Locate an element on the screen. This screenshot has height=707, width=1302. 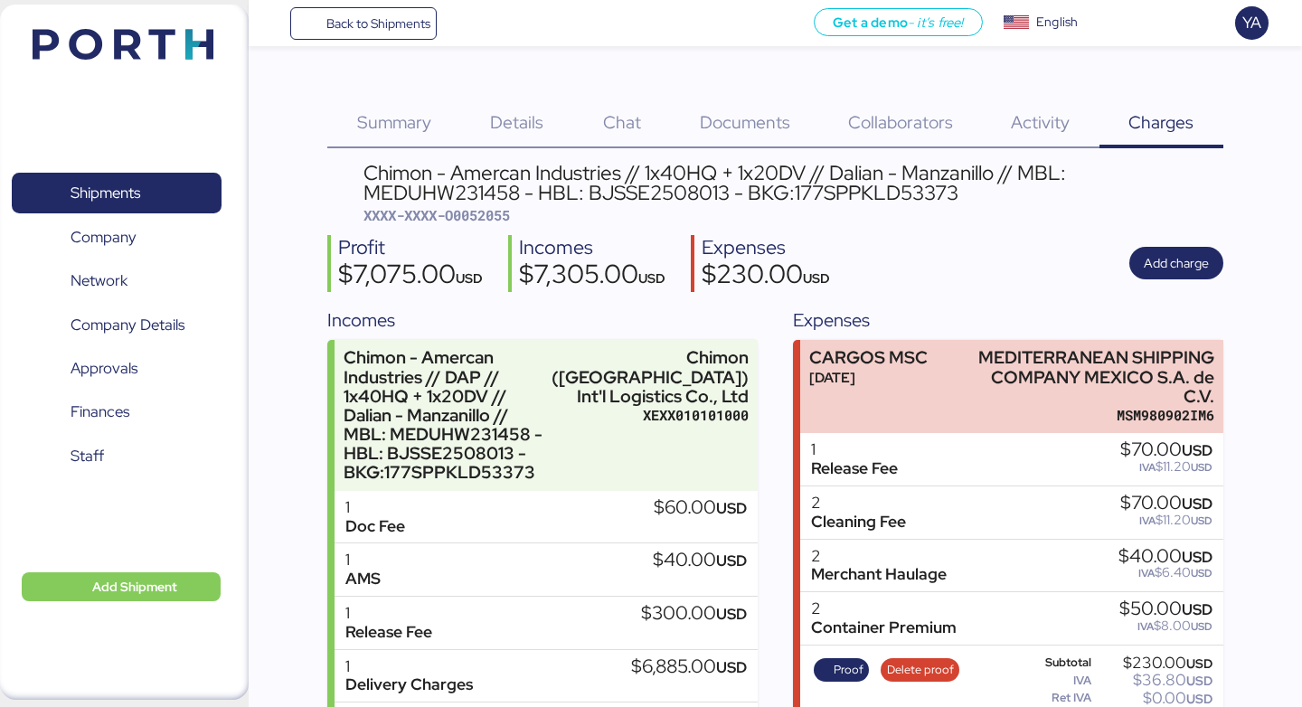
span: Company Details is located at coordinates (128, 325).